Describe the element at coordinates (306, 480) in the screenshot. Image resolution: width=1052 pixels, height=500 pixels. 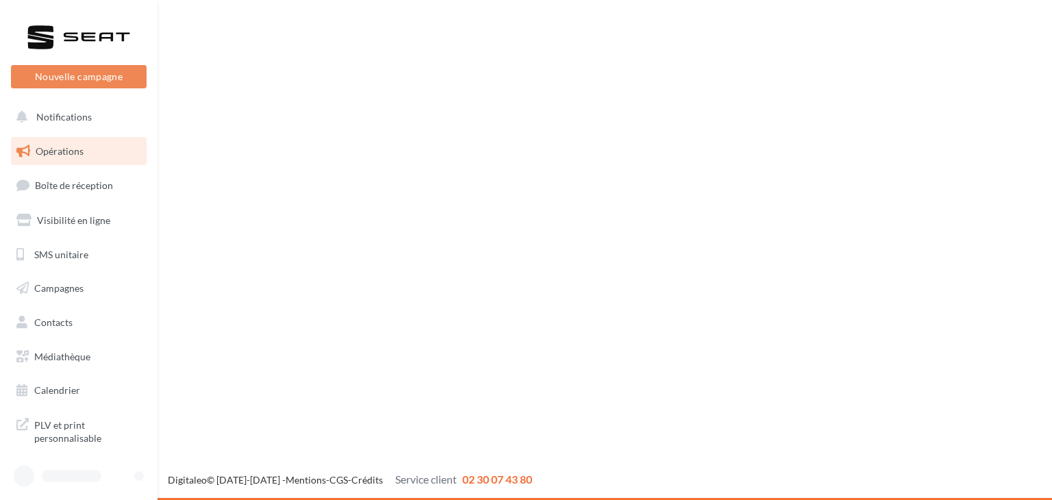
I see `a: Mentions` at that location.